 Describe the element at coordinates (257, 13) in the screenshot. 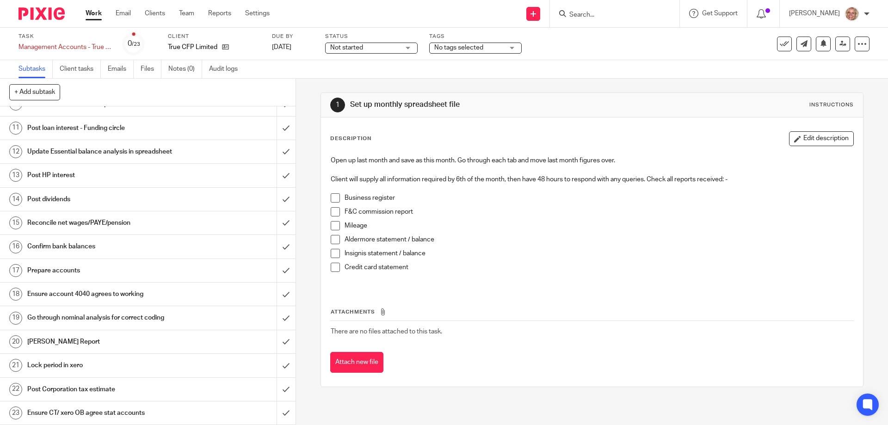

I see `a: Settings` at that location.